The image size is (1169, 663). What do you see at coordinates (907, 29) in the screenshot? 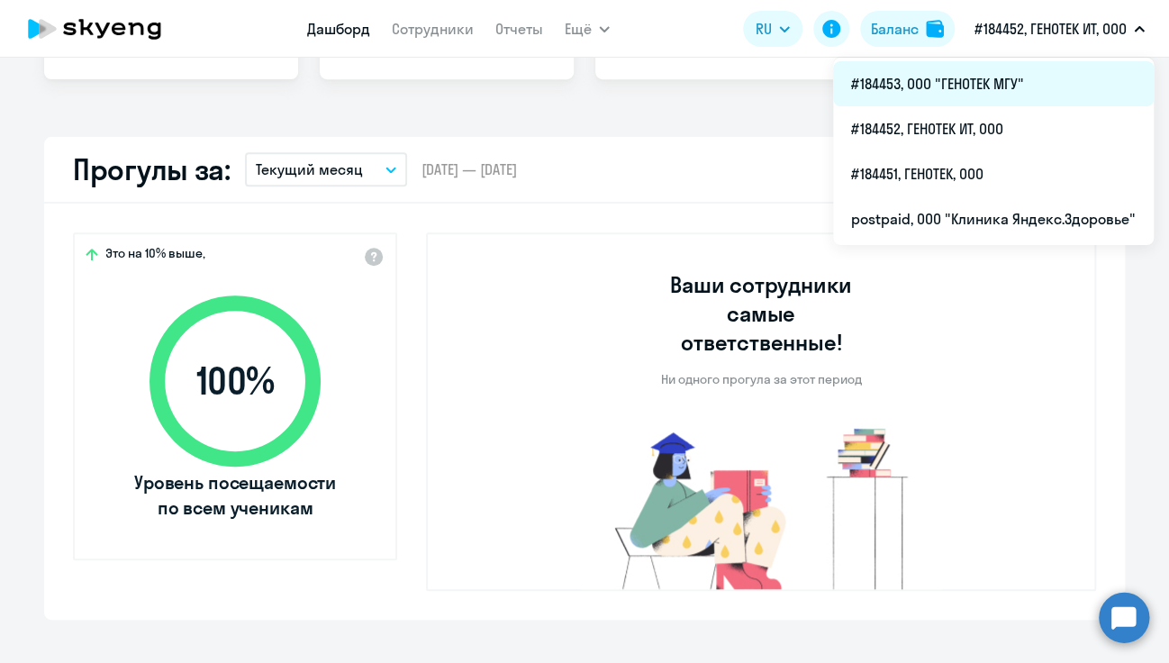
I see `button: Балансbalance` at bounding box center [907, 29].